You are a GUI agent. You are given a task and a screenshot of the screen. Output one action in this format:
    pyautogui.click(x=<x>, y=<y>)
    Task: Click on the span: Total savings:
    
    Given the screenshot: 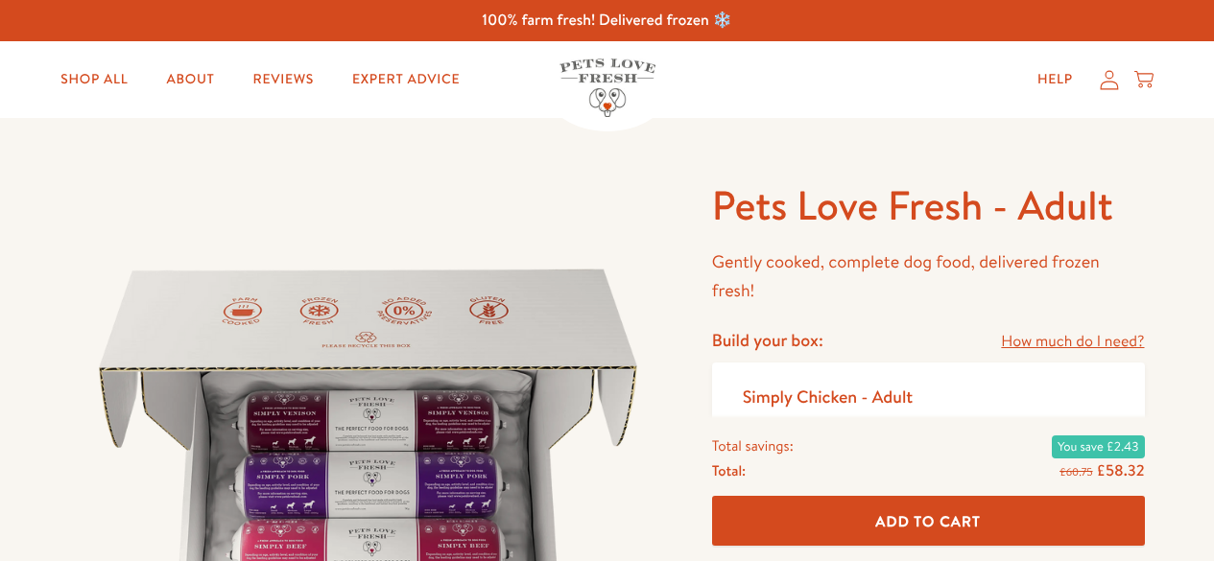 What is the action you would take?
    pyautogui.click(x=752, y=445)
    